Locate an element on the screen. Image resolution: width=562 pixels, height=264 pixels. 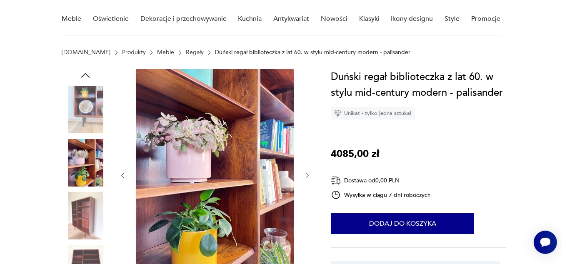
img: Ikona diamentu is located at coordinates (338, 113).